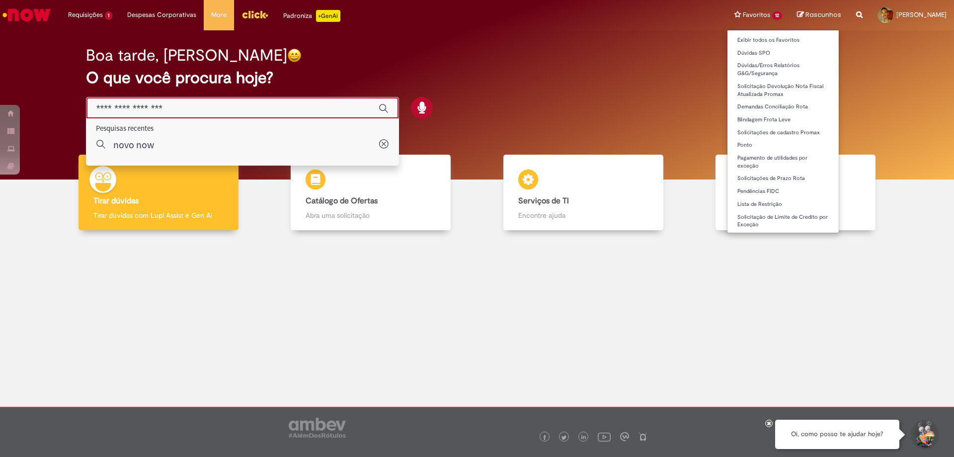  What do you see at coordinates (604, 436) in the screenshot?
I see `img: logo_footer_youtube.png` at bounding box center [604, 436].